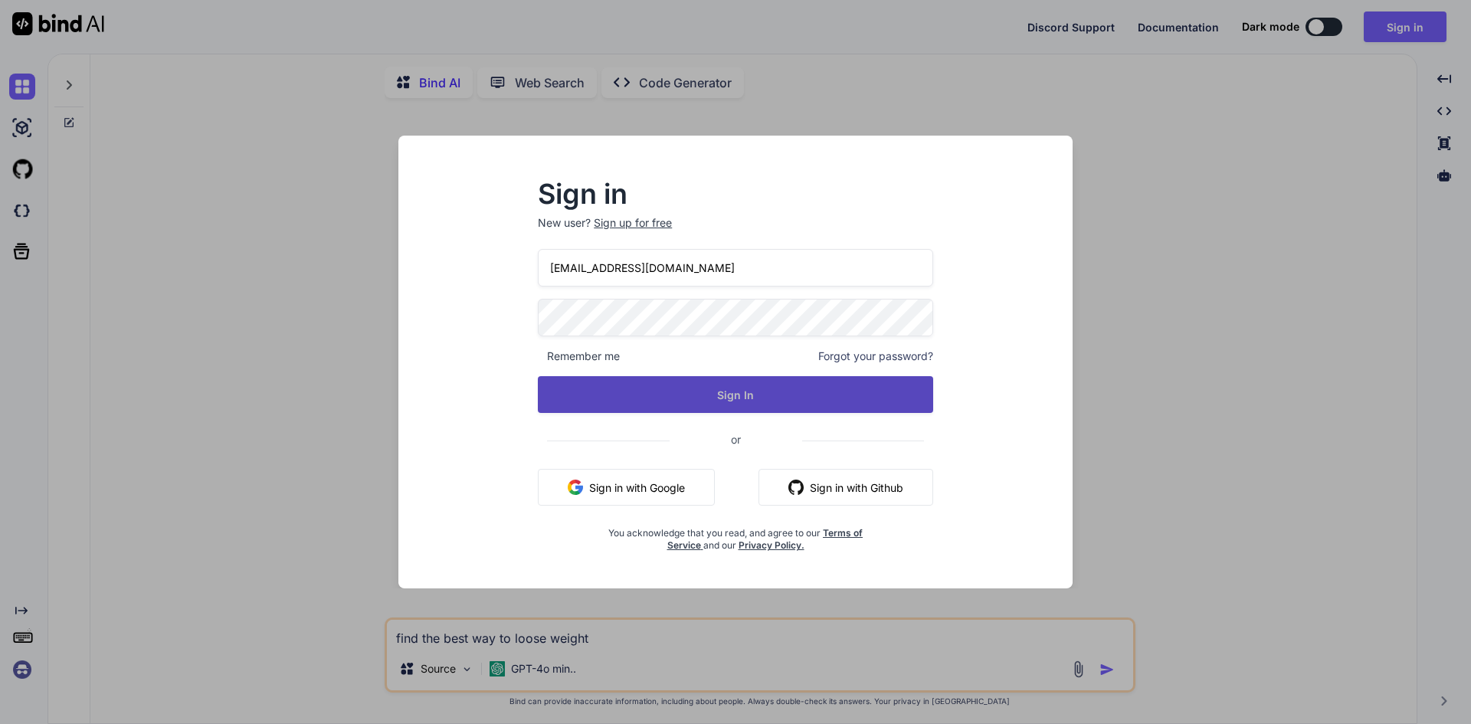 Image resolution: width=1471 pixels, height=724 pixels. I want to click on img: github, so click(796, 487).